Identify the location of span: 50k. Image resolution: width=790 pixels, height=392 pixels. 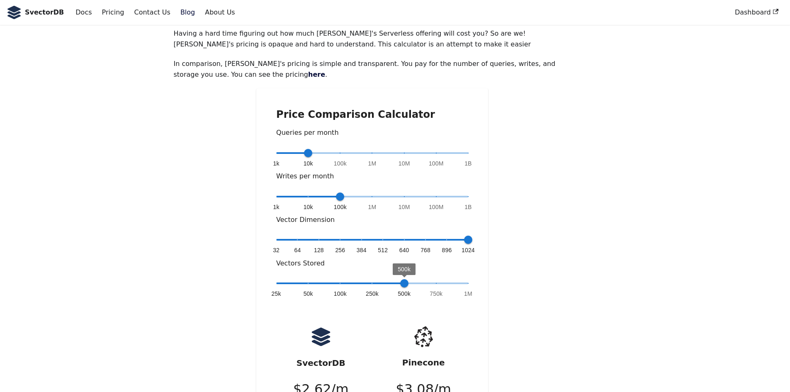
(308, 294).